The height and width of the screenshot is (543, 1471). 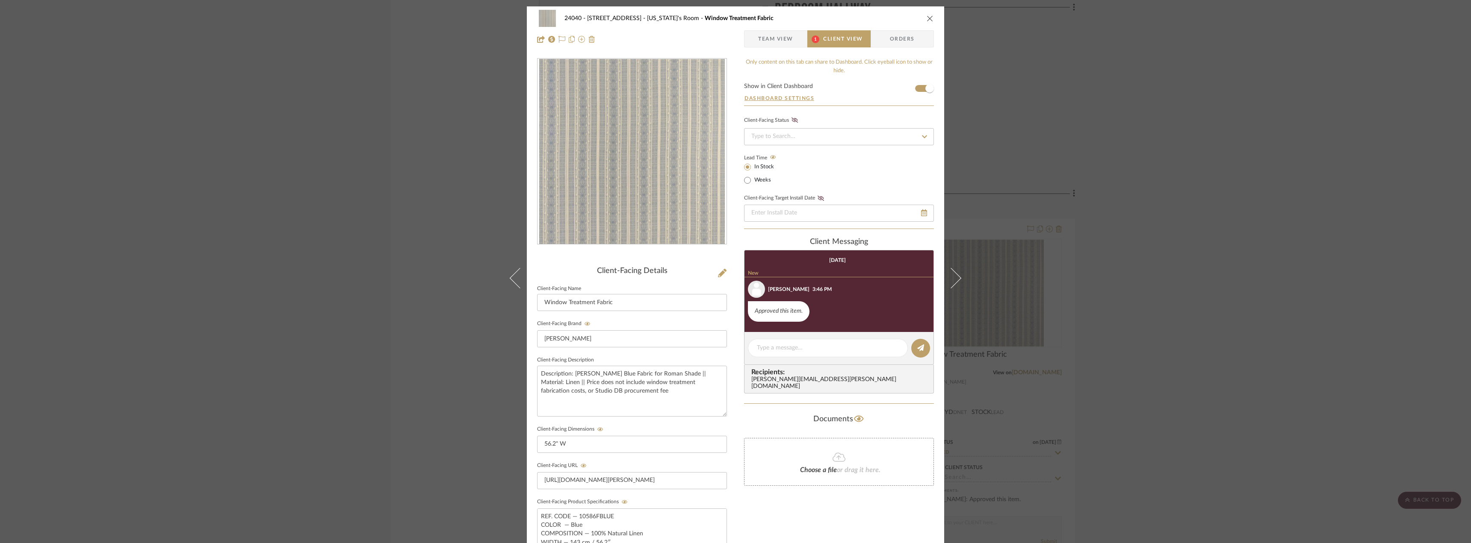 I want to click on button: Client-Facing Brand, so click(x=587, y=324).